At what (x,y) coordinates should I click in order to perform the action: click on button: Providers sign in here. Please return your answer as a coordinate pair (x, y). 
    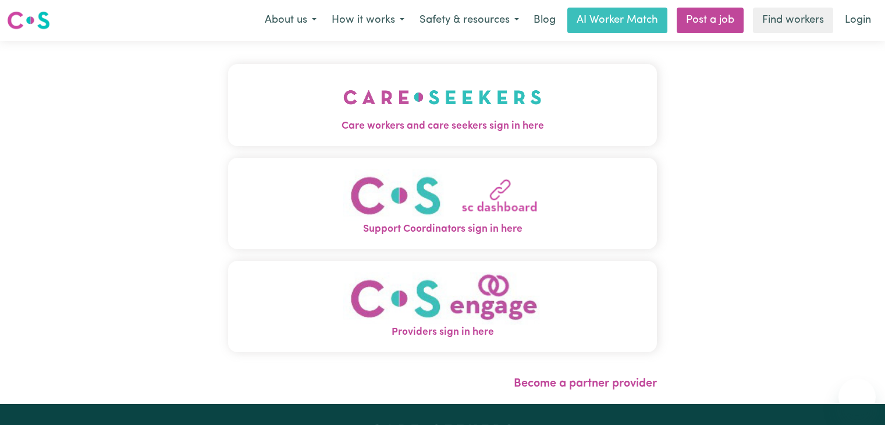
    Looking at the image, I should click on (442, 306).